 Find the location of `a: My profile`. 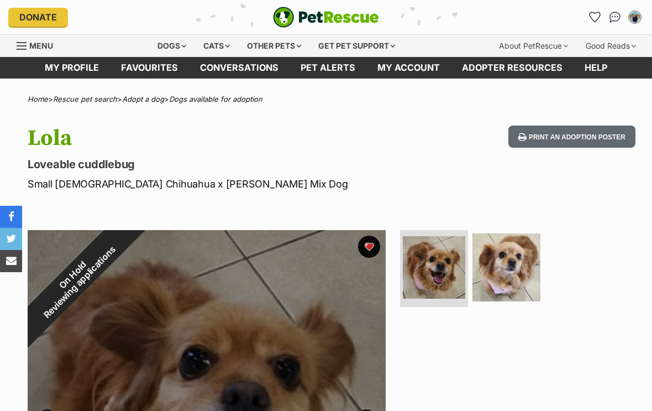

a: My profile is located at coordinates (72, 67).